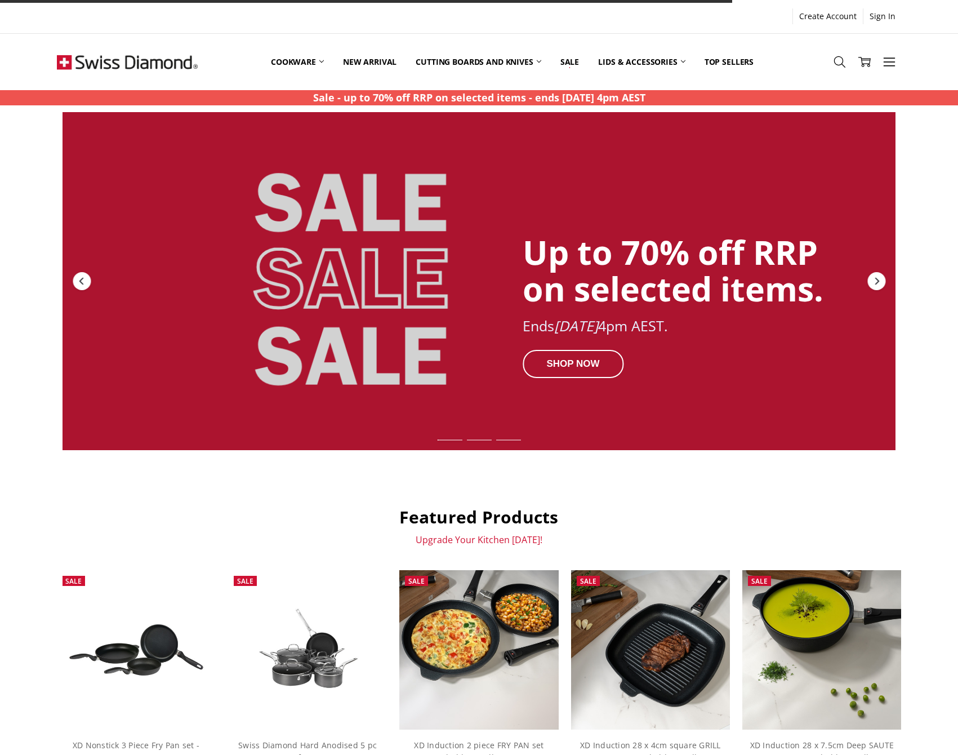 This screenshot has height=755, width=958. I want to click on img: XD Induction 28 x 4cm square GRILL PAN w/Detachable Handle, so click(651, 649).